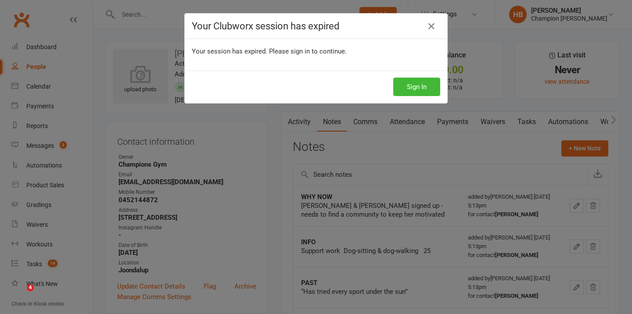  I want to click on a: Close, so click(431, 26).